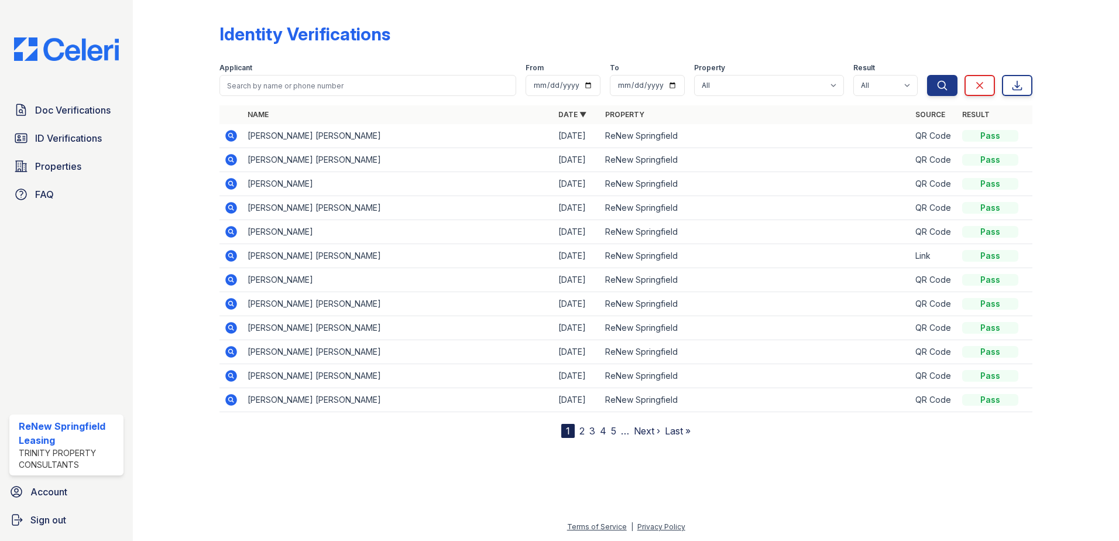 This screenshot has width=1119, height=541. What do you see at coordinates (678, 431) in the screenshot?
I see `a: Last »` at bounding box center [678, 431].